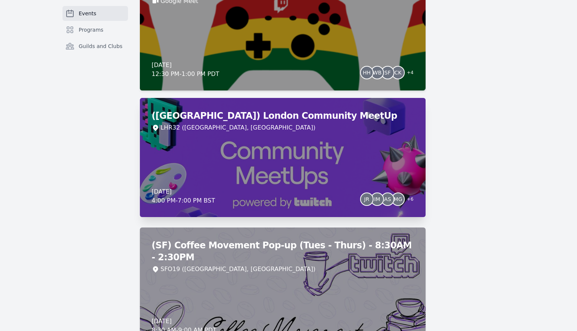 The image size is (577, 331). What do you see at coordinates (367, 199) in the screenshot?
I see `span: JR` at bounding box center [367, 199].